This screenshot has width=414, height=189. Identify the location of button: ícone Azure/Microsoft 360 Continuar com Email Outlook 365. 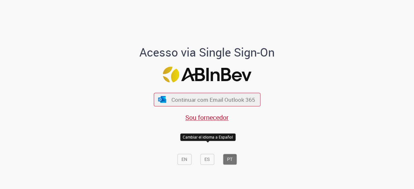
(207, 100).